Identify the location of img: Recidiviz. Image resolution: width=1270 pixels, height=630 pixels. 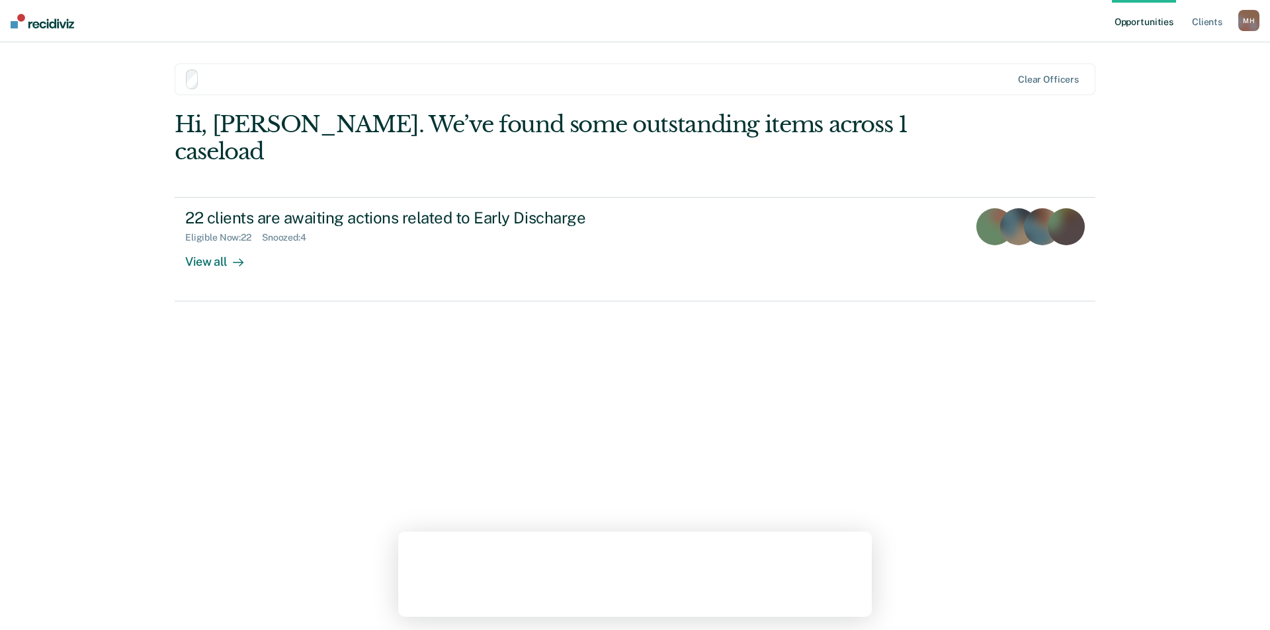
(42, 21).